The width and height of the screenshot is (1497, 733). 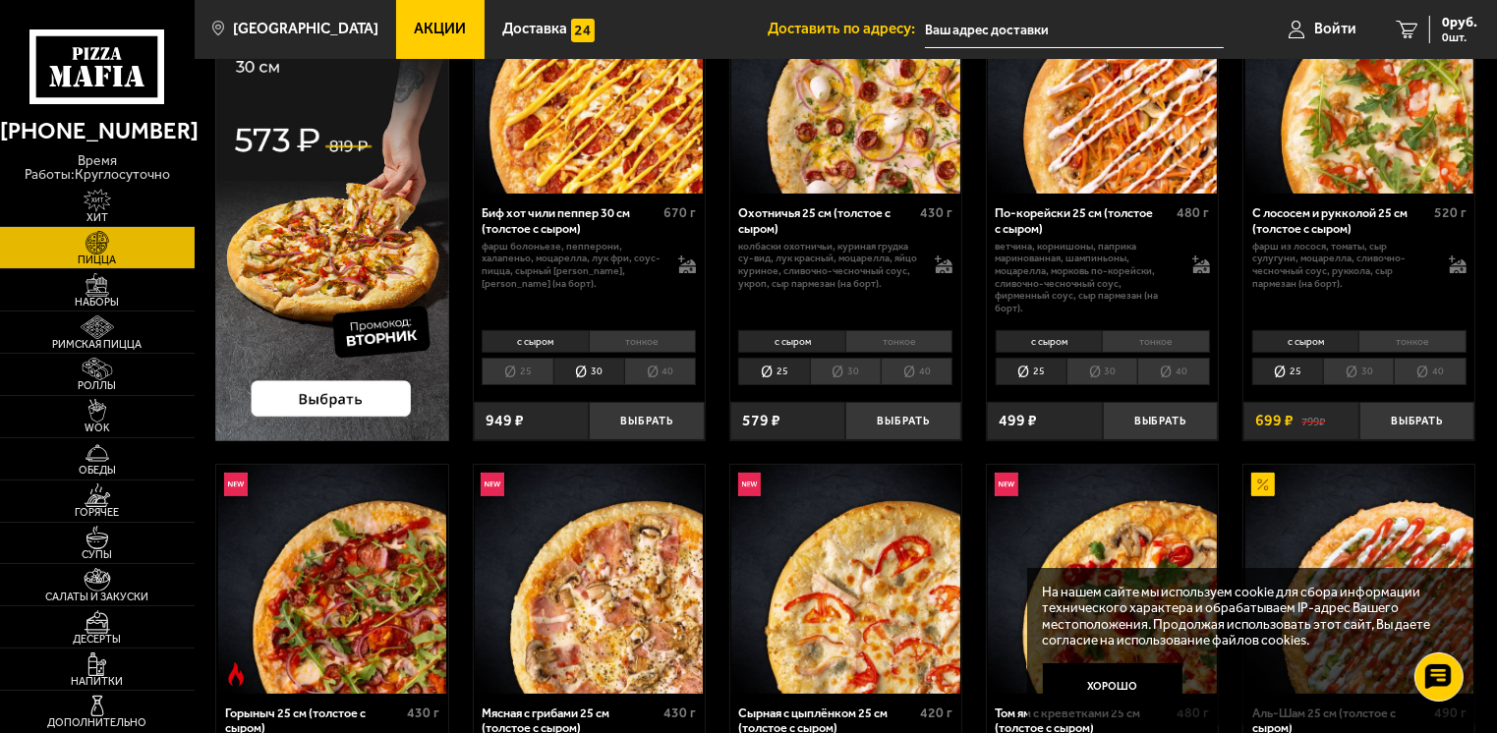 What do you see at coordinates (829, 265) in the screenshot?
I see `p: колбаски охотничьи, куриная грудка су-вид, лук красный, моцарелла, яйцо куриное, сливочно-чесночн...` at bounding box center [829, 265].